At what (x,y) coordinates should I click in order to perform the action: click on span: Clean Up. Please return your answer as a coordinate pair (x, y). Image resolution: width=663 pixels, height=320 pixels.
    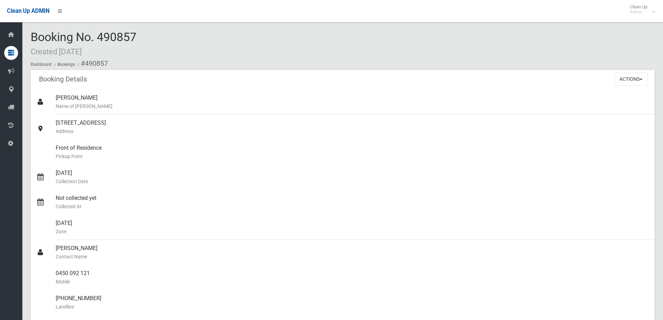
    Looking at the image, I should click on (640, 9).